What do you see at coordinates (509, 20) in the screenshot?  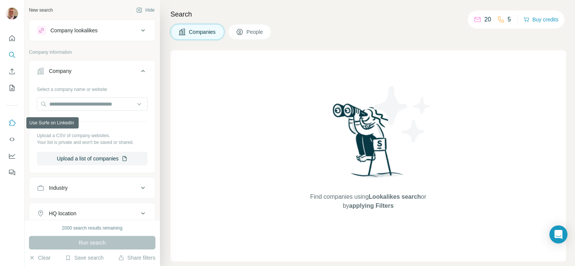 I see `p: 5` at bounding box center [509, 20].